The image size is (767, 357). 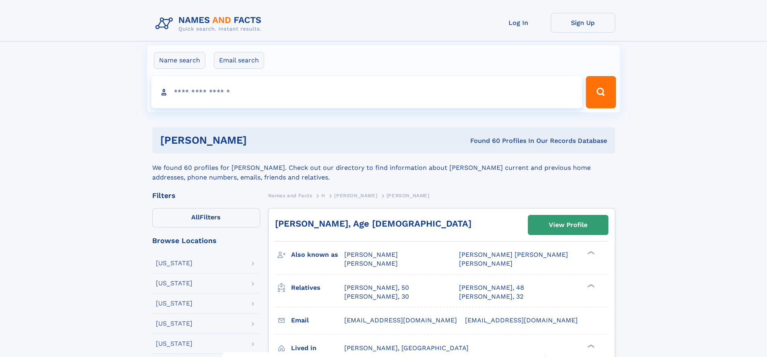 What do you see at coordinates (180, 60) in the screenshot?
I see `label: Name search` at bounding box center [180, 60].